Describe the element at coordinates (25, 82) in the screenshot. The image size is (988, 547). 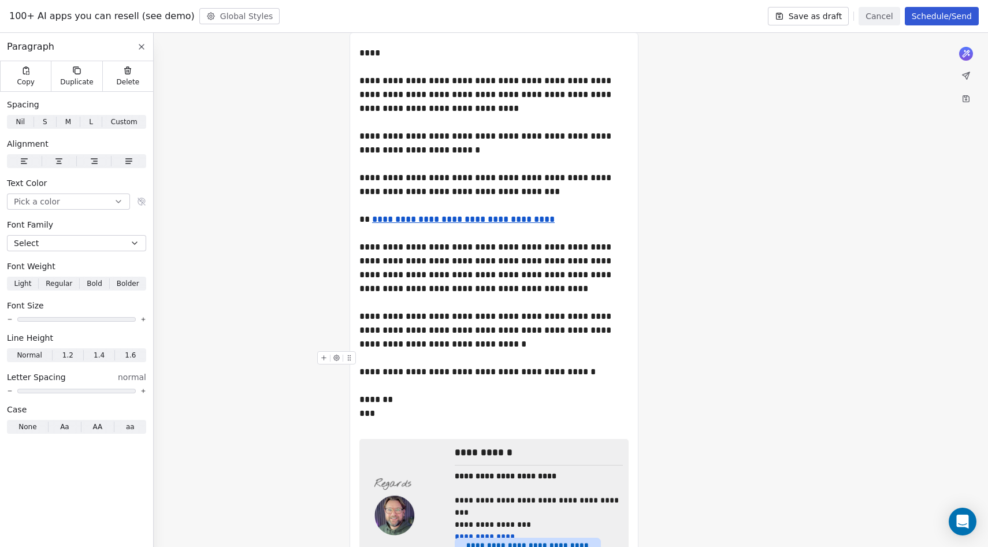
I see `span: Copy` at that location.